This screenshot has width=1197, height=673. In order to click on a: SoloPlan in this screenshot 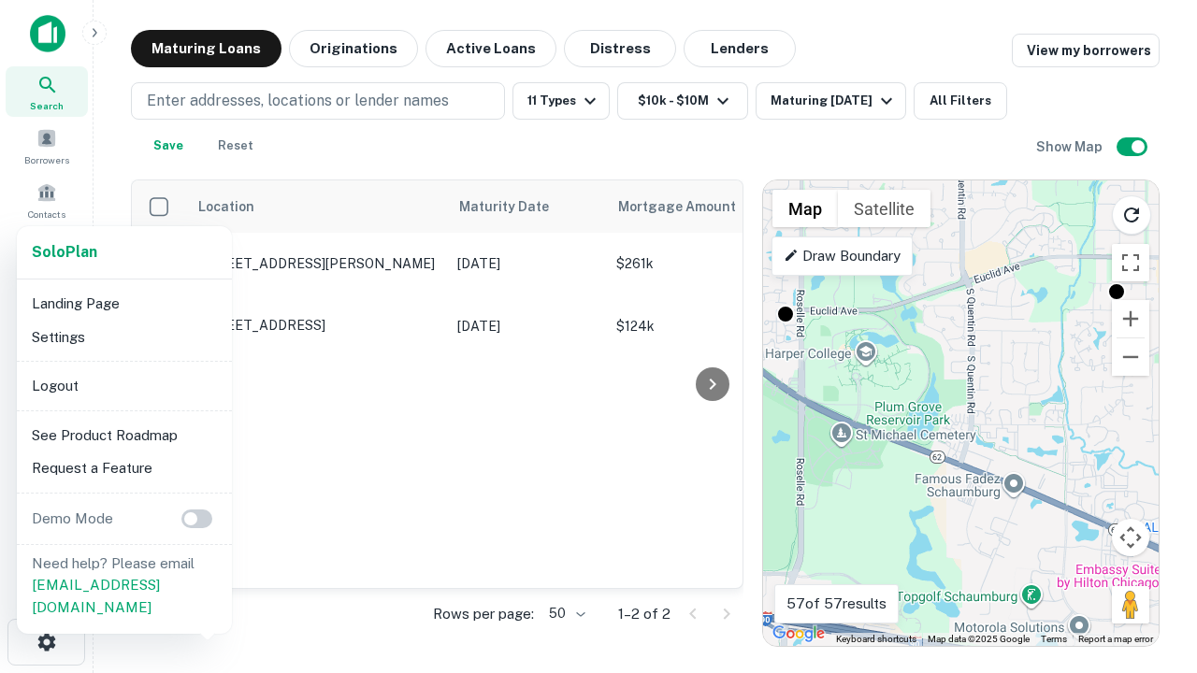, I will do `click(65, 252)`.